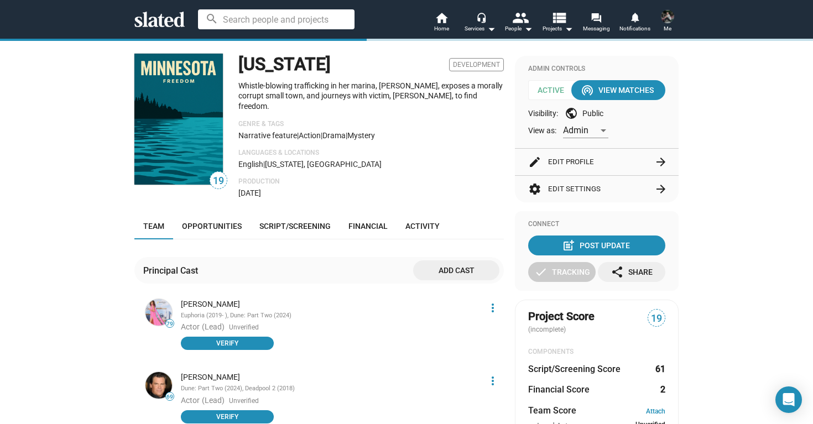  What do you see at coordinates (535, 189) in the screenshot?
I see `mat-icon: settings` at bounding box center [535, 189].